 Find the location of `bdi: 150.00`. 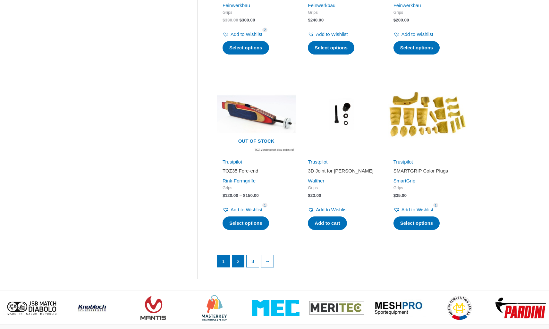

bdi: 150.00 is located at coordinates (251, 195).